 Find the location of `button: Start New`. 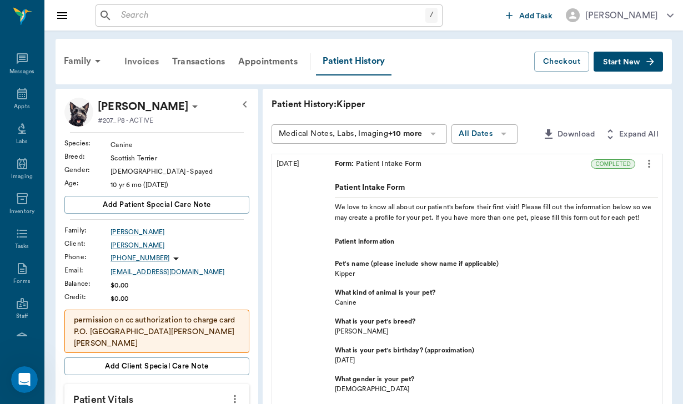

button: Start New is located at coordinates (628, 62).